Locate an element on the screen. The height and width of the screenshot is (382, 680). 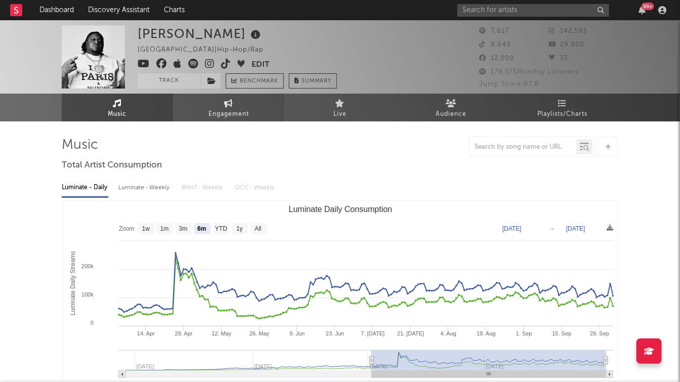
button: Edit is located at coordinates (260, 65).